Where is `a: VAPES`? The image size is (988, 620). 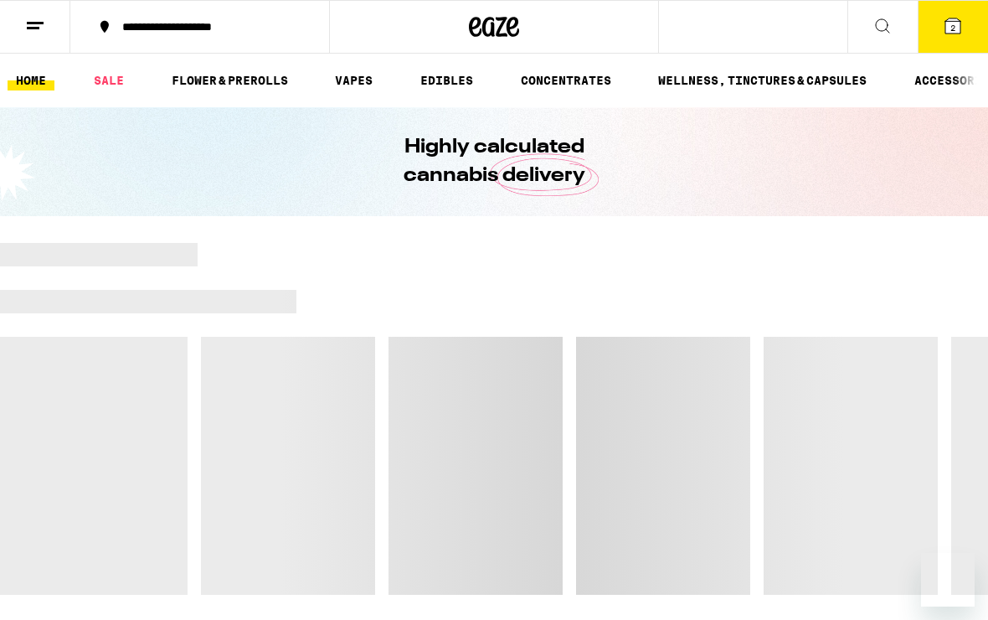
a: VAPES is located at coordinates (353, 80).